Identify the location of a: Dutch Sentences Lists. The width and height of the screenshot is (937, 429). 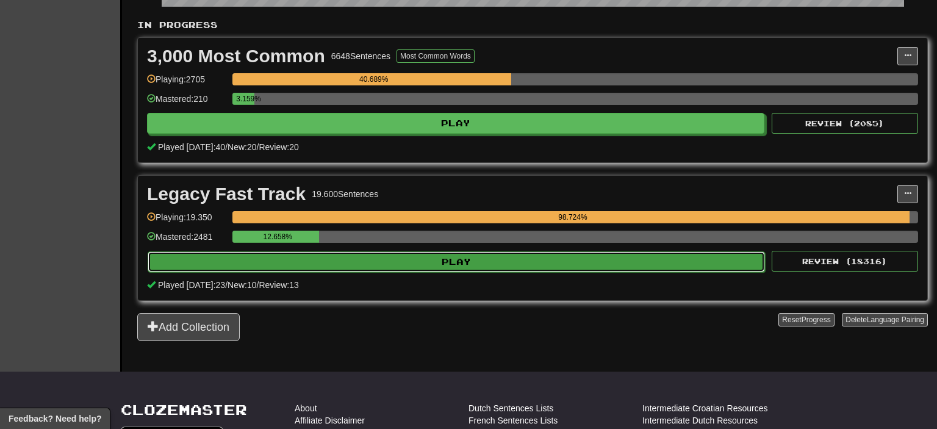
(511, 408).